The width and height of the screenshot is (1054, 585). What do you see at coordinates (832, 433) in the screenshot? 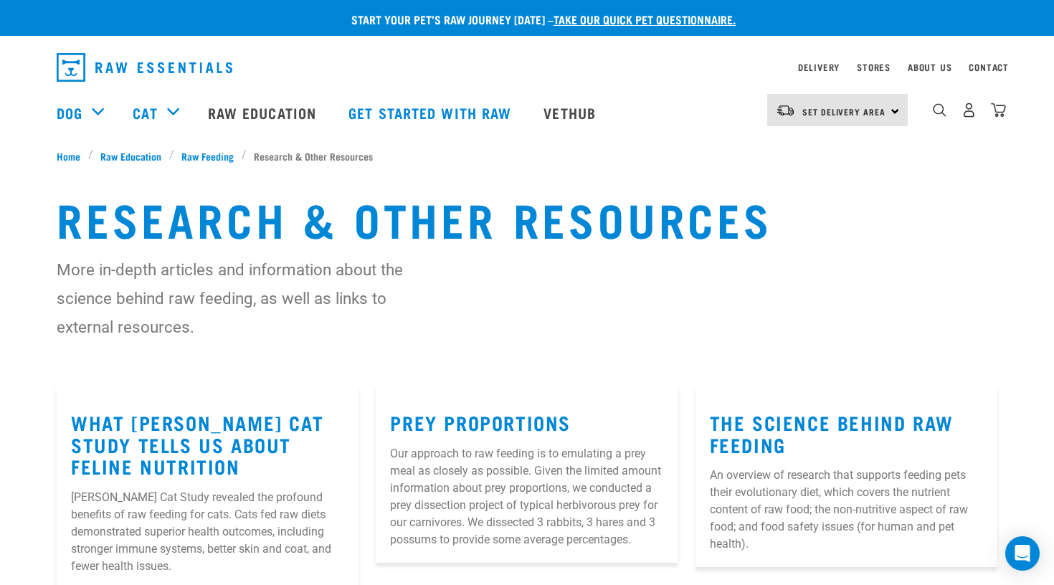
I see `a: The Science Behind Raw Feeding` at bounding box center [832, 433].